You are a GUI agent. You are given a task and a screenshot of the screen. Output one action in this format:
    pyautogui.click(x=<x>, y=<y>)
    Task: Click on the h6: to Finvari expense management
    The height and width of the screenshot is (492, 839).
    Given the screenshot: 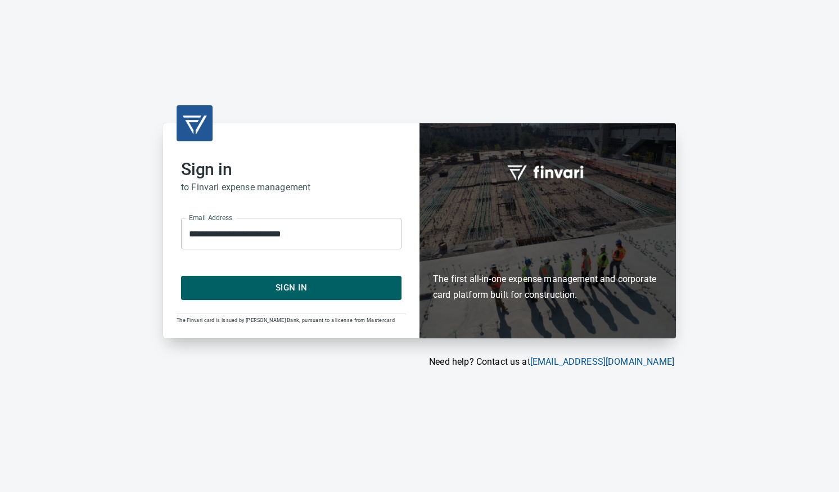 What is the action you would take?
    pyautogui.click(x=291, y=187)
    